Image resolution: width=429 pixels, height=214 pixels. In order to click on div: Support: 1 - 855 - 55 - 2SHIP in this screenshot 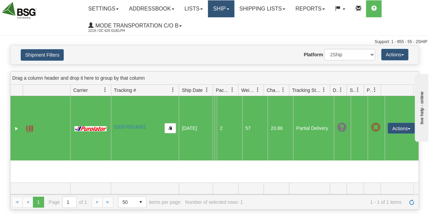, I will do `click(214, 42)`.